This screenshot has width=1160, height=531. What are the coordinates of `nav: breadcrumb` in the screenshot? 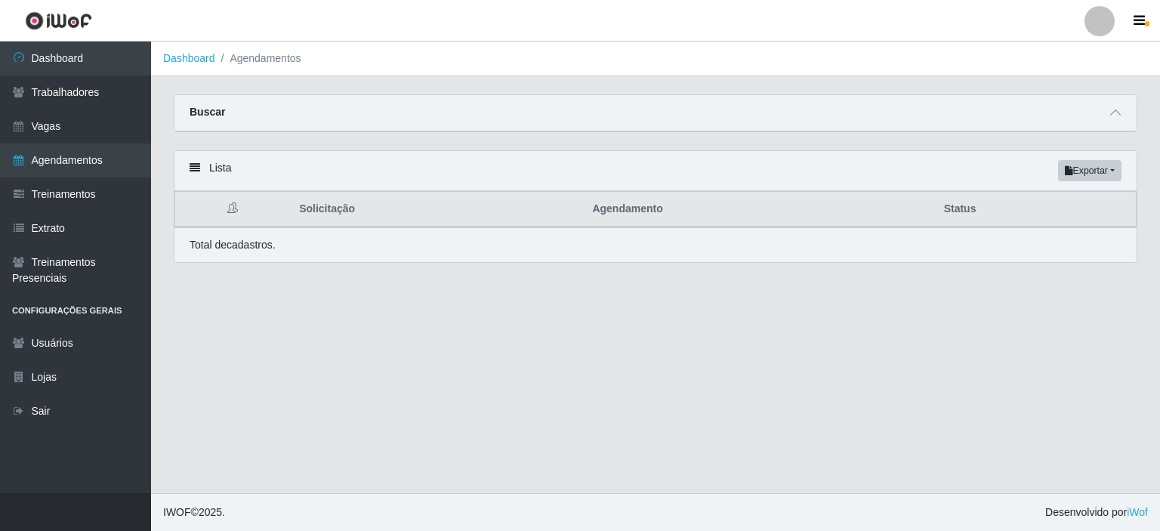 It's located at (656, 59).